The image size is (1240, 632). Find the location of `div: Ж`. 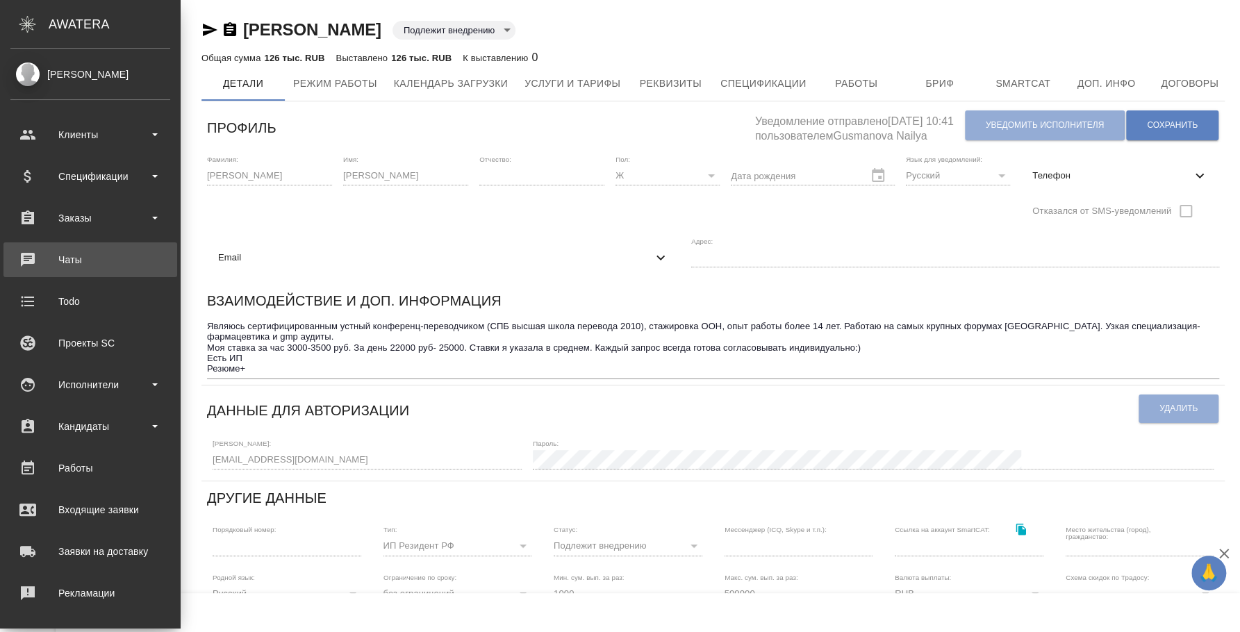

div: Ж is located at coordinates (668, 176).